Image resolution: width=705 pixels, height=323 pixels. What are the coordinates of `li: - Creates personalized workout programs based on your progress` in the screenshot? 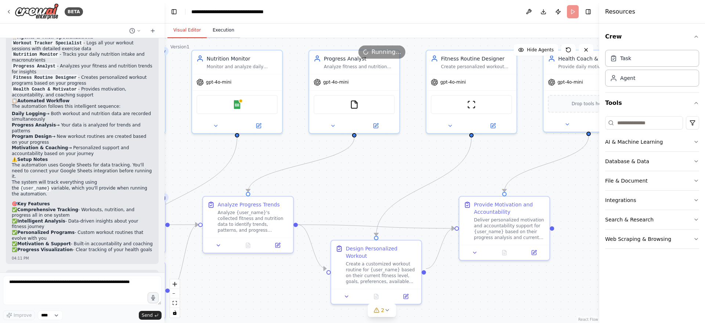 It's located at (82, 81).